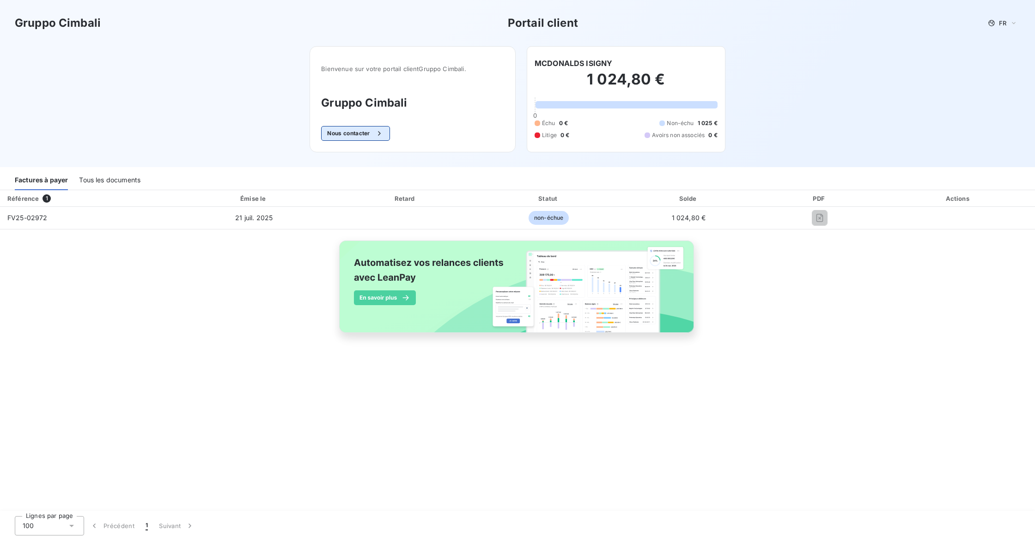 The height and width of the screenshot is (541, 1035). I want to click on div: Solde, so click(688, 199).